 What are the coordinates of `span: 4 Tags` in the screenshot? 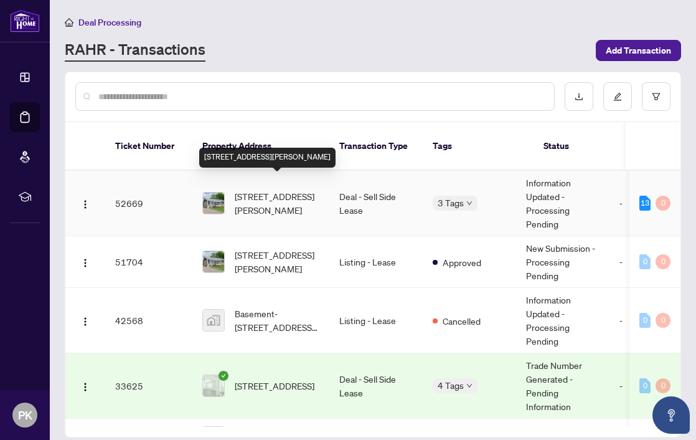 It's located at (451, 385).